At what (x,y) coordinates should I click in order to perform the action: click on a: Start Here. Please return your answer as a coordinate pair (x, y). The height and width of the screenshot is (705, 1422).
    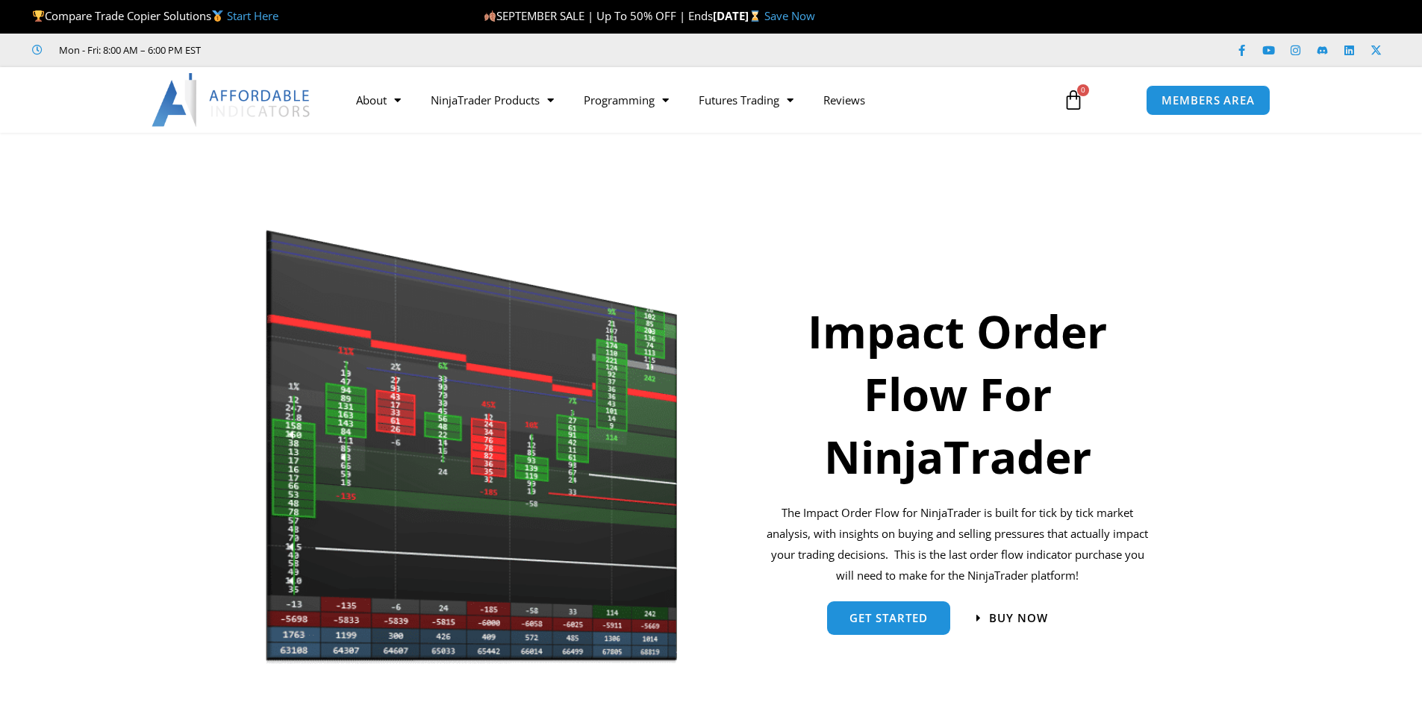
    Looking at the image, I should click on (252, 16).